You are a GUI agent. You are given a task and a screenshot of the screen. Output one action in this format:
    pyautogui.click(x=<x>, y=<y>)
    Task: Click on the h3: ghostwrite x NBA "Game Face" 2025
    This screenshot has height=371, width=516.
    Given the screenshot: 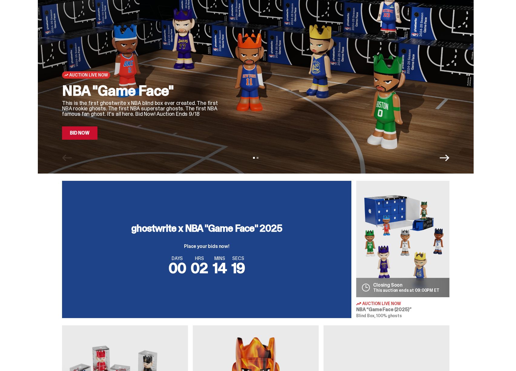 What is the action you would take?
    pyautogui.click(x=207, y=228)
    